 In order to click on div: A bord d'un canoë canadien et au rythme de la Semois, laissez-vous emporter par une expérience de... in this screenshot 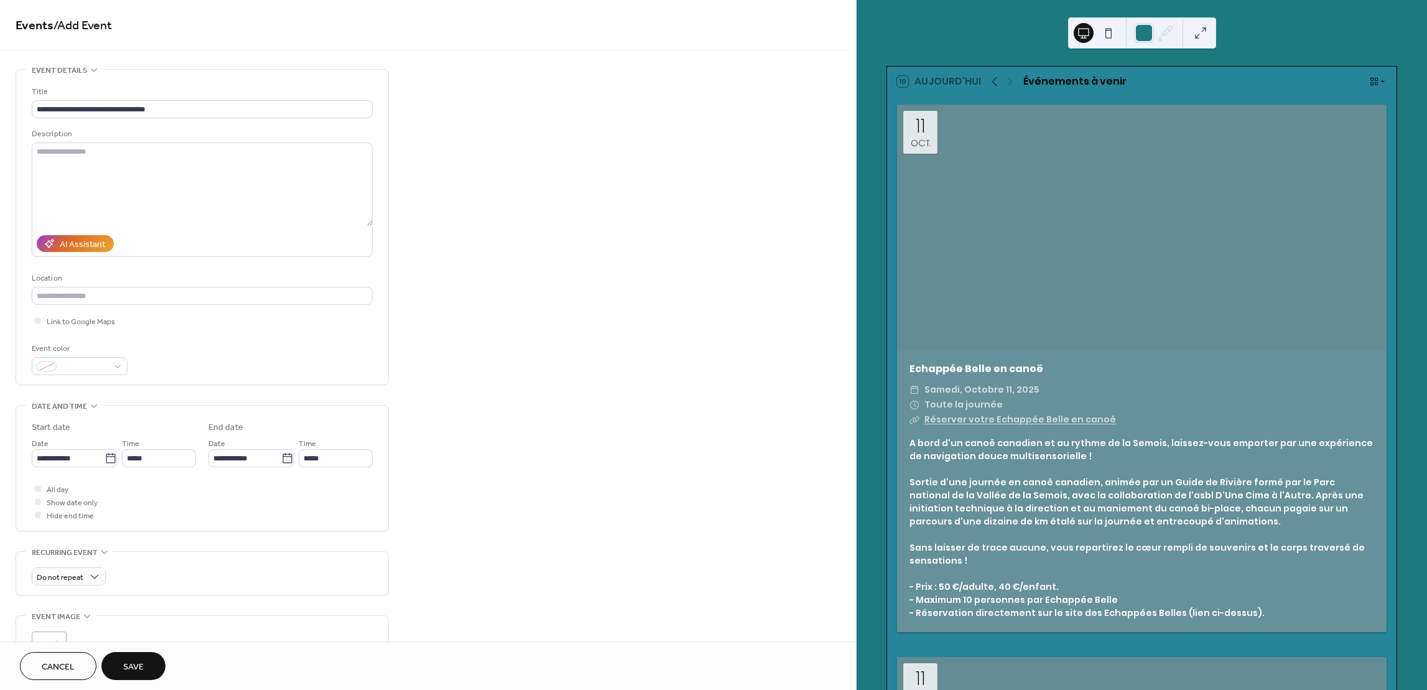, I will do `click(1141, 528)`.